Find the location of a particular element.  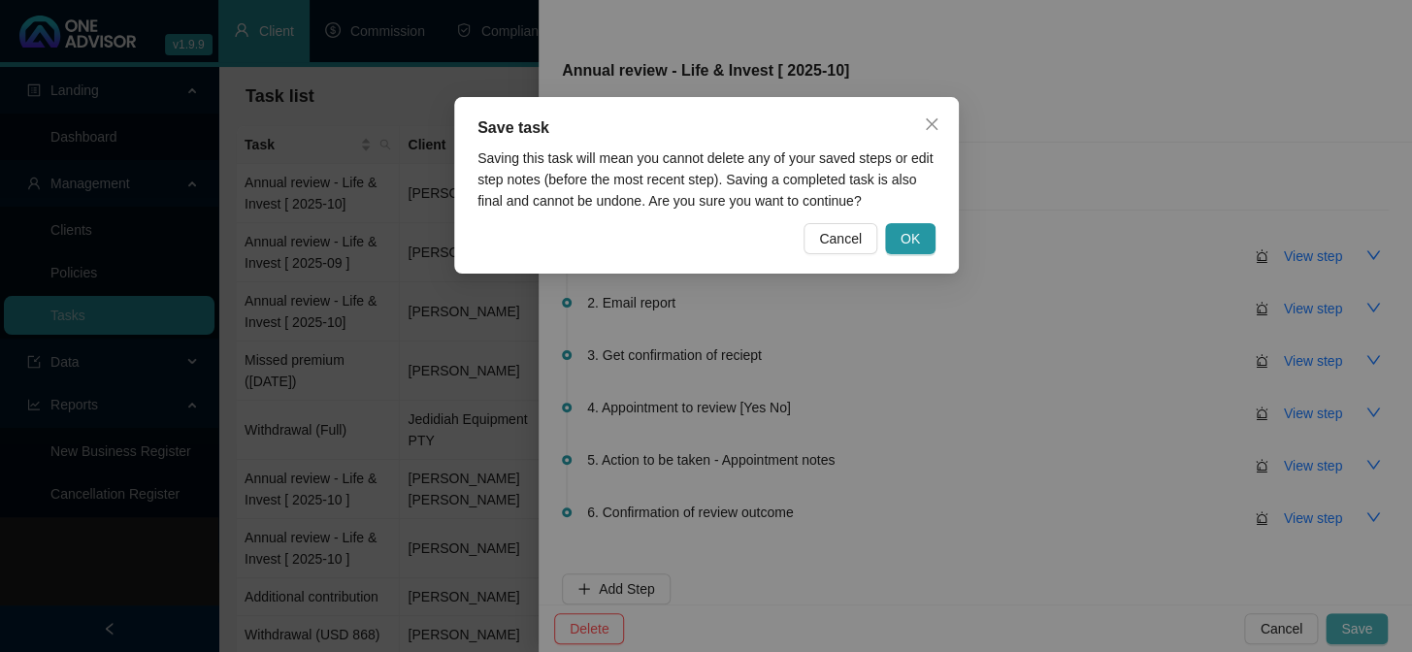

button: Cancel is located at coordinates (840, 239).